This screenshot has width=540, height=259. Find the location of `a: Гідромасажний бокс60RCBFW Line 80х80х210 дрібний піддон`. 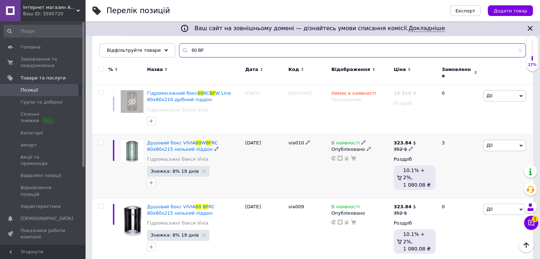

a: Гідромасажний бокс60RCBFW Line 80х80х210 дрібний піддон is located at coordinates (189, 96).